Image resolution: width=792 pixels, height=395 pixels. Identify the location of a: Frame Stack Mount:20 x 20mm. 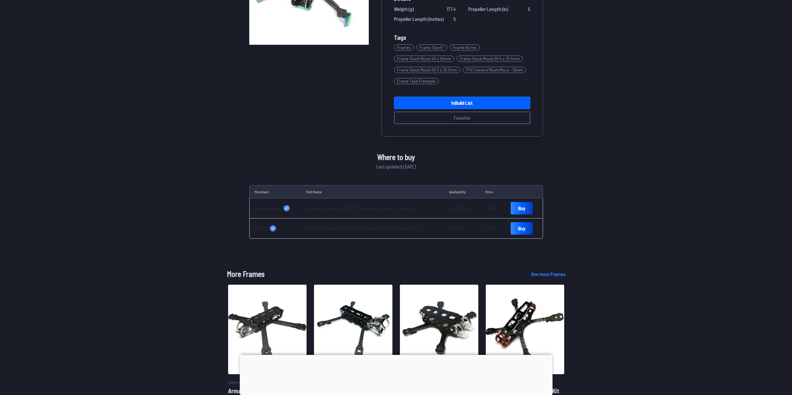
(425, 59).